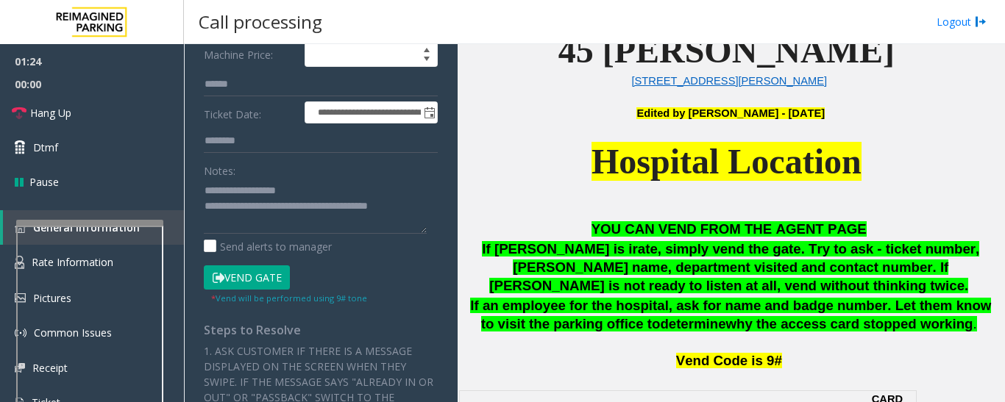 The image size is (1005, 402). I want to click on span: Toggle popup, so click(429, 113).